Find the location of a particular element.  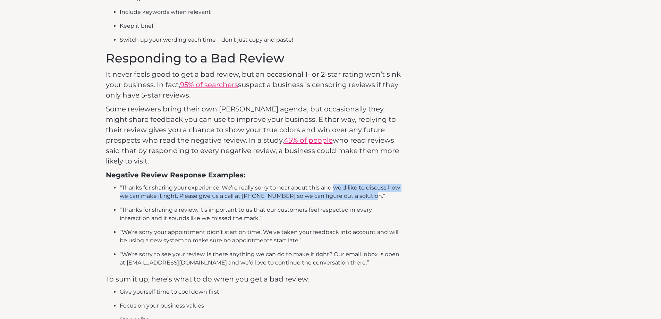

li: “Thanks for sharing your experience. We’re really sorry to hear about this and we’d like to discu... is located at coordinates (261, 192).